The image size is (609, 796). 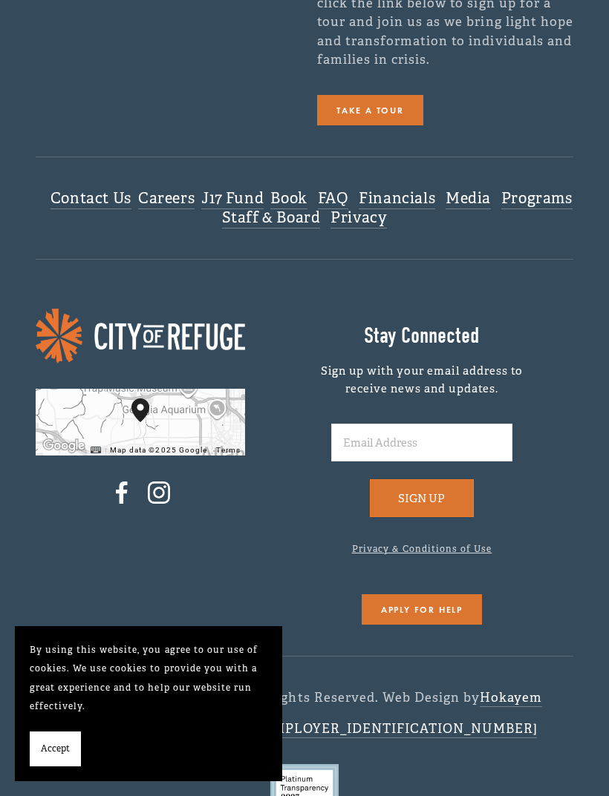 I want to click on a: Careers, so click(x=166, y=199).